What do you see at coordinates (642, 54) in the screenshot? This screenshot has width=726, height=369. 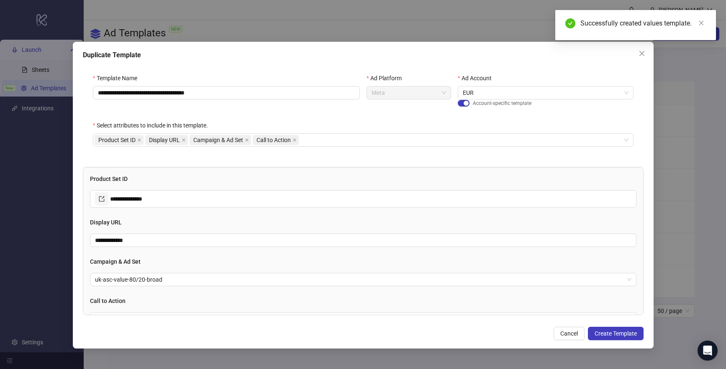 I see `button: Close` at bounding box center [642, 54].